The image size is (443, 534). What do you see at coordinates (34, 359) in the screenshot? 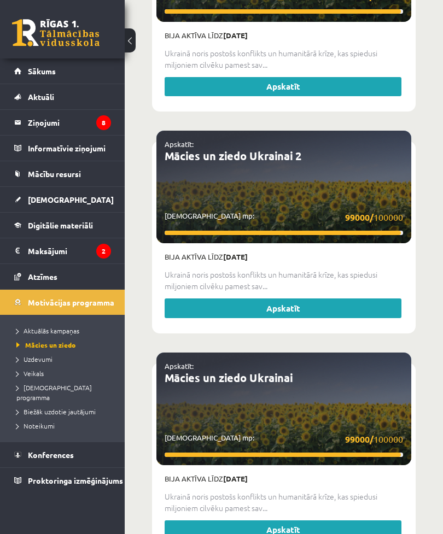
I see `span: Uzdevumi` at bounding box center [34, 359].